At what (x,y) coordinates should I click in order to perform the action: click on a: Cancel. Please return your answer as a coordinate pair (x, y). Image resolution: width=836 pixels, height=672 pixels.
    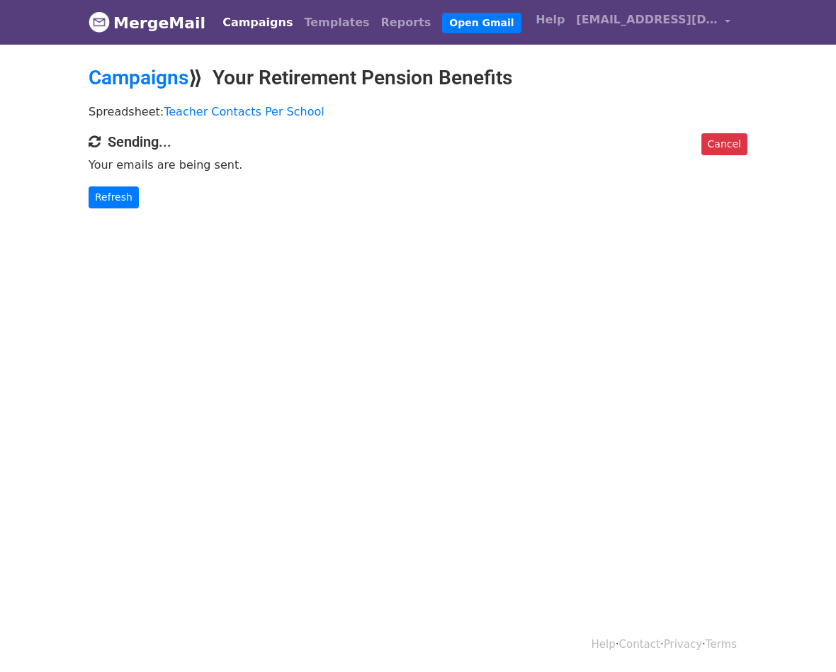
    Looking at the image, I should click on (724, 144).